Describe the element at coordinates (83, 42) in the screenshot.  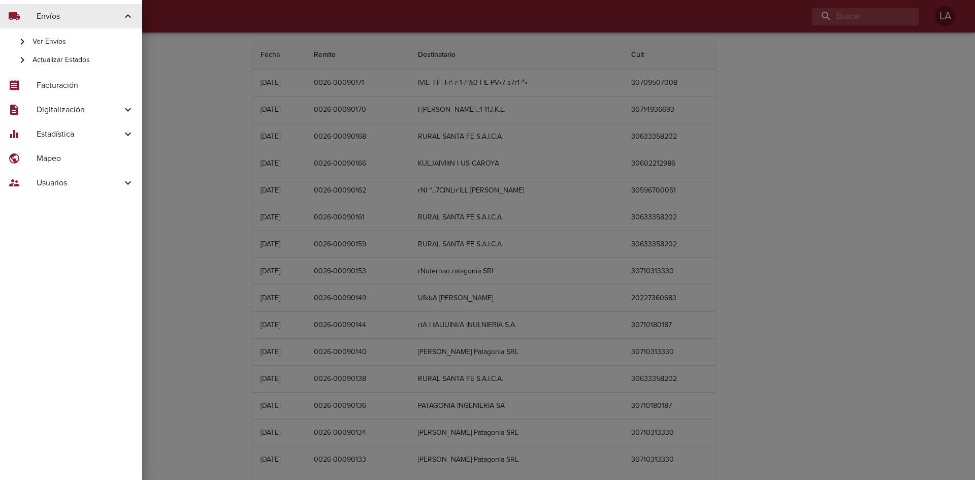
I see `span: Ver Envíos` at that location.